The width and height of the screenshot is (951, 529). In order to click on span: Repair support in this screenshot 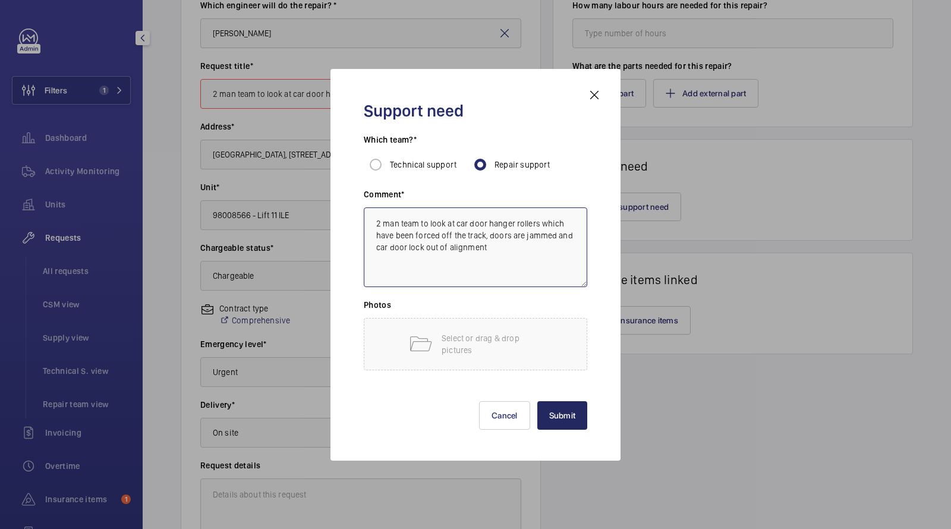, I will do `click(523, 165)`.